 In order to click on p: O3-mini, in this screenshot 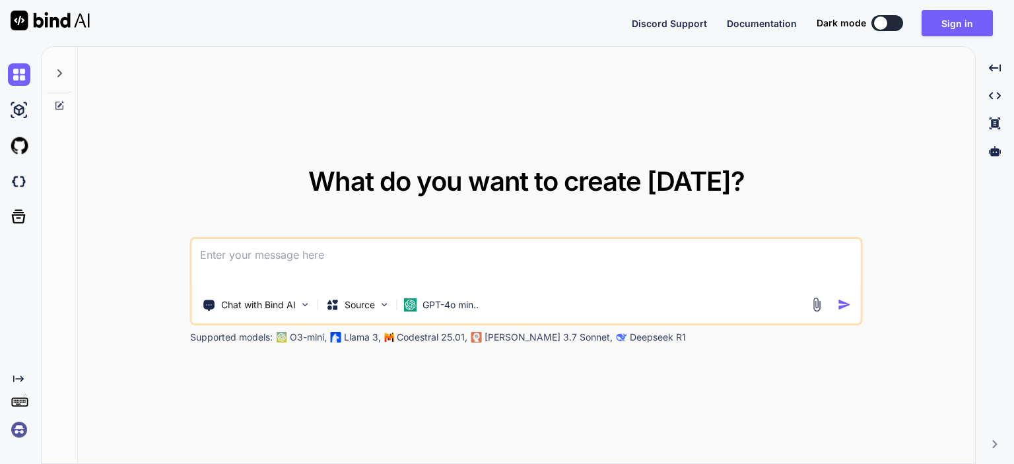, I will do `click(308, 337)`.